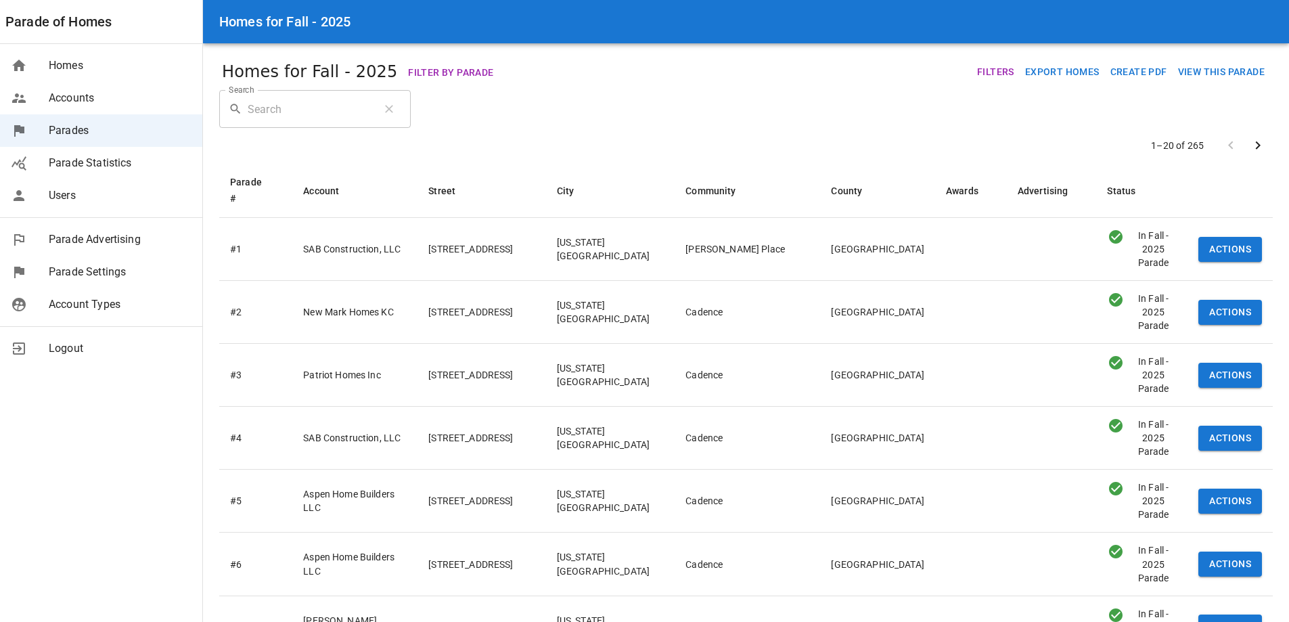  Describe the element at coordinates (971, 191) in the screenshot. I see `span: Awards` at that location.